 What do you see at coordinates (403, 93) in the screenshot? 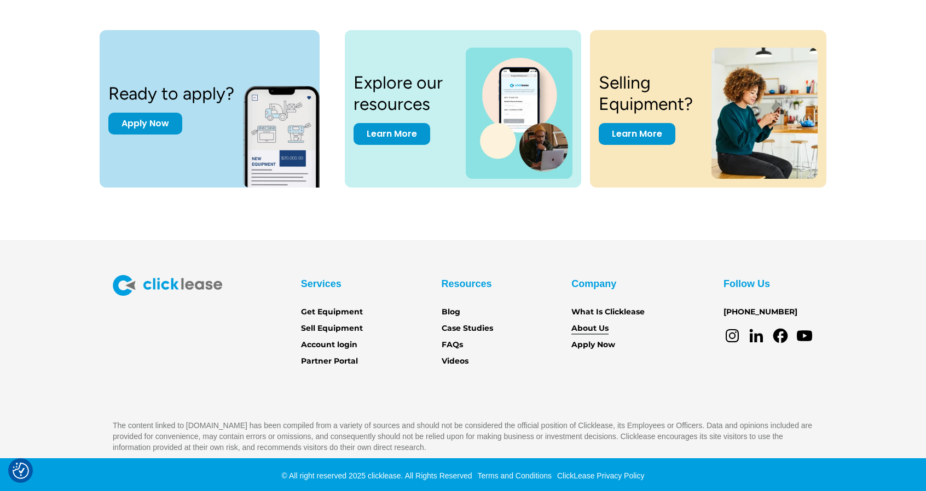
I see `h3: Explore our resources` at bounding box center [403, 93].